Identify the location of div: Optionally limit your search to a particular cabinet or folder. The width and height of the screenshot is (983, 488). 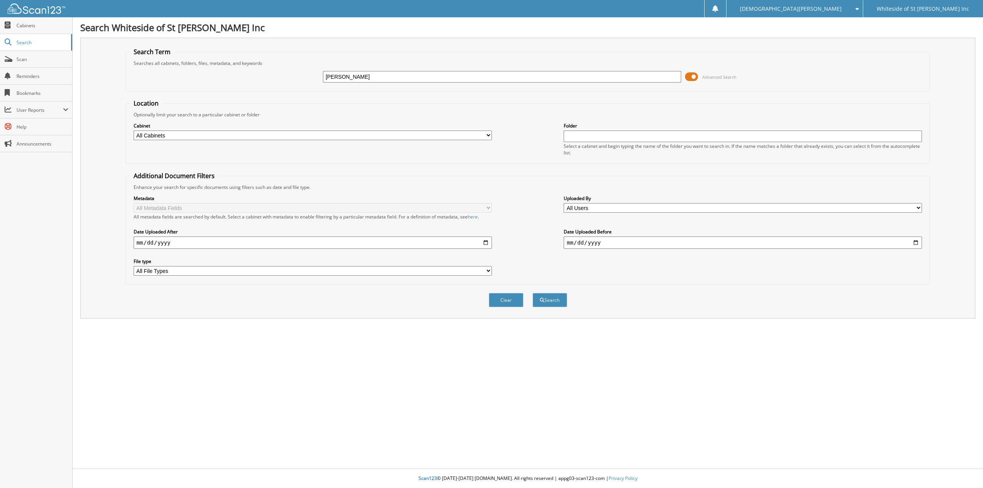
(528, 114).